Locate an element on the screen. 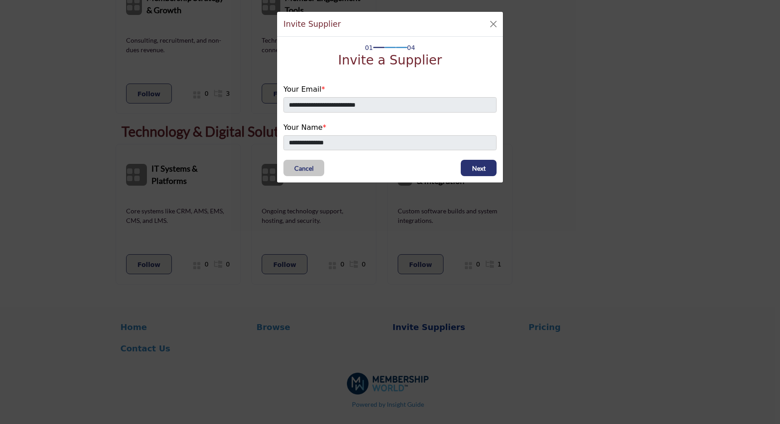 The width and height of the screenshot is (780, 424). button: Next is located at coordinates (478, 168).